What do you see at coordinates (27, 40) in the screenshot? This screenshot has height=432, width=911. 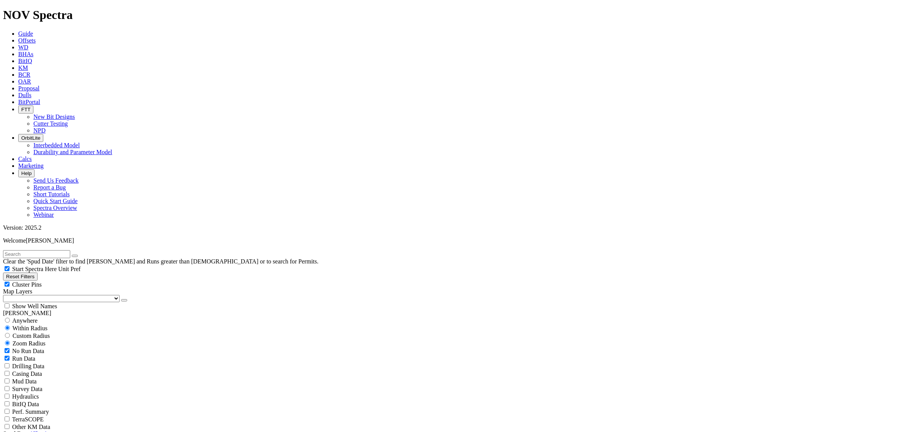 I see `span: Offsets` at bounding box center [27, 40].